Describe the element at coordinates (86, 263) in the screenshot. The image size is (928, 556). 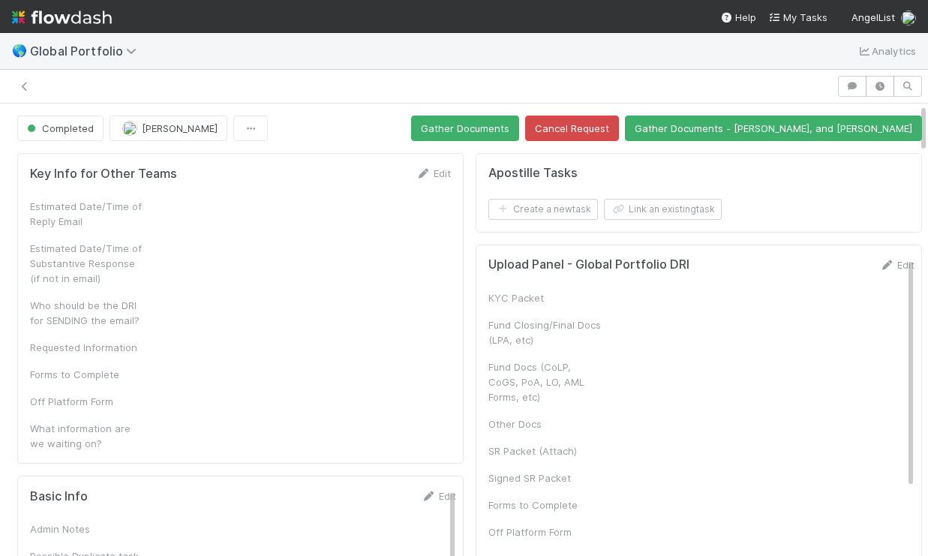
I see `div: Estimated Date/Time of Substantive Response (if not in email)` at that location.